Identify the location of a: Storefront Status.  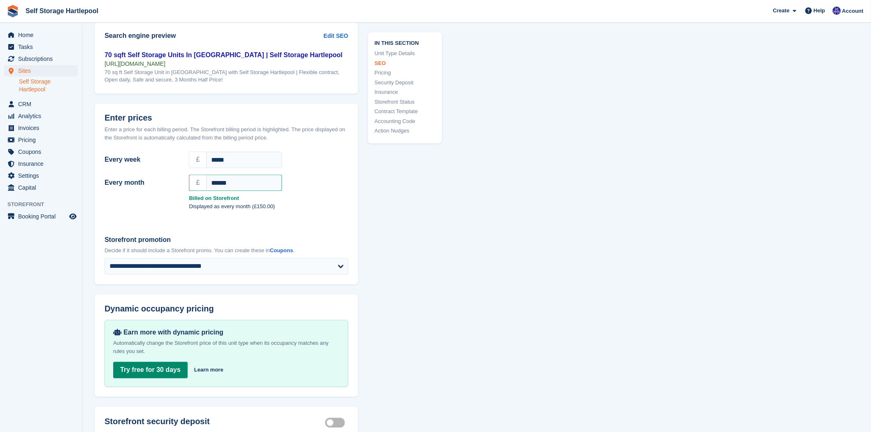
(405, 102).